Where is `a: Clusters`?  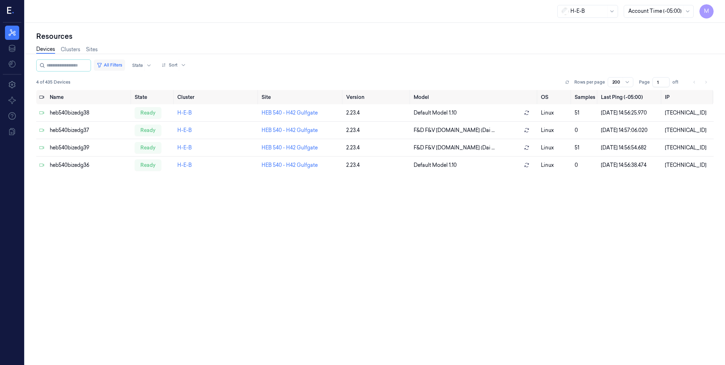
a: Clusters is located at coordinates (70, 49).